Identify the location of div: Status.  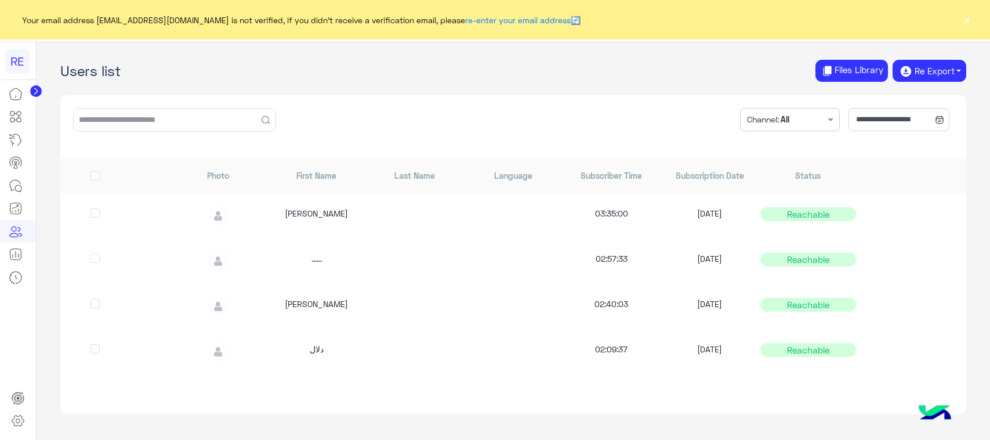
(809, 175).